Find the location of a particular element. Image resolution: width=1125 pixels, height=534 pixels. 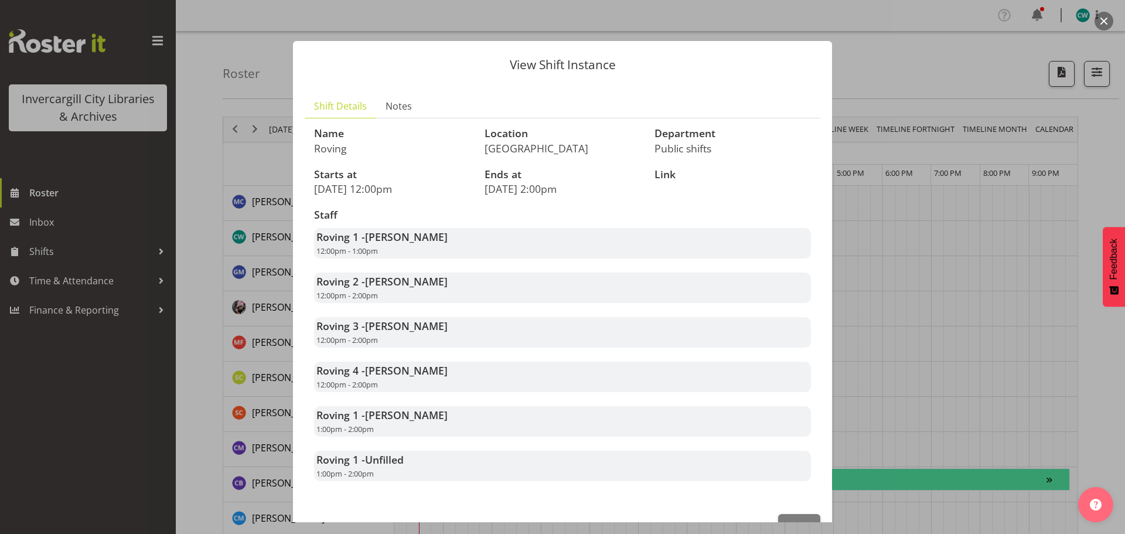

h3: Location is located at coordinates (563, 134).